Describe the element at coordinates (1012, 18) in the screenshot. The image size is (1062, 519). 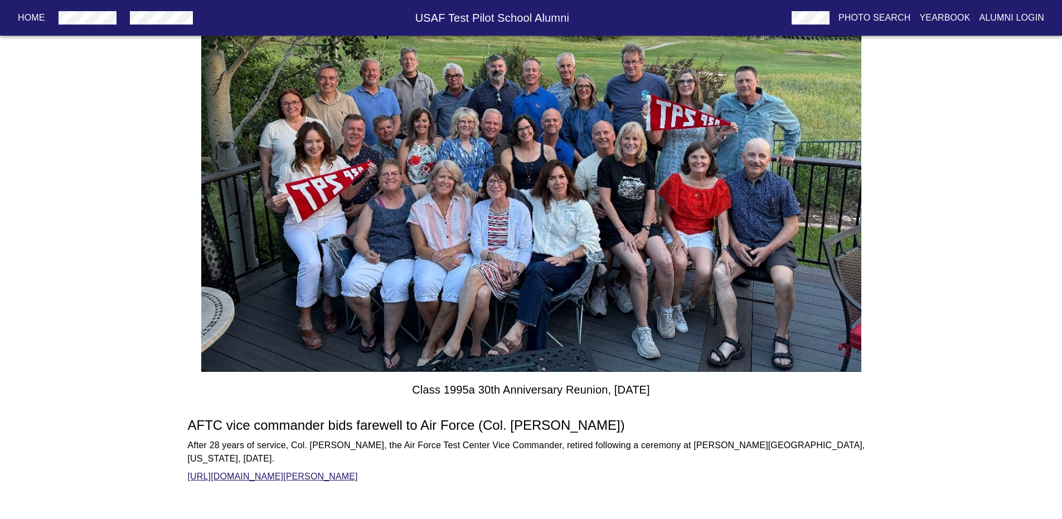
I see `button: Alumni Login` at that location.